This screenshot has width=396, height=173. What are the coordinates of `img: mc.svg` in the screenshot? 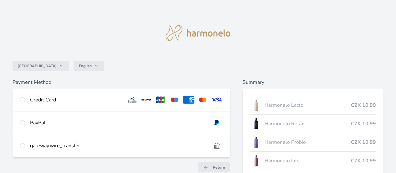 It's located at (203, 100).